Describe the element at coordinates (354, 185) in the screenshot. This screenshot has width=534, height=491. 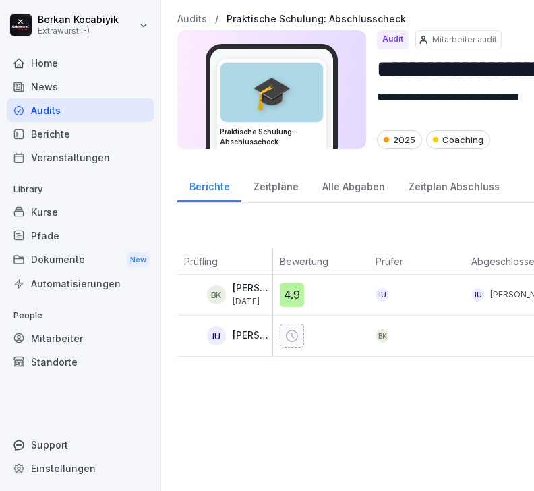
I see `a: Alle Abgaben` at that location.